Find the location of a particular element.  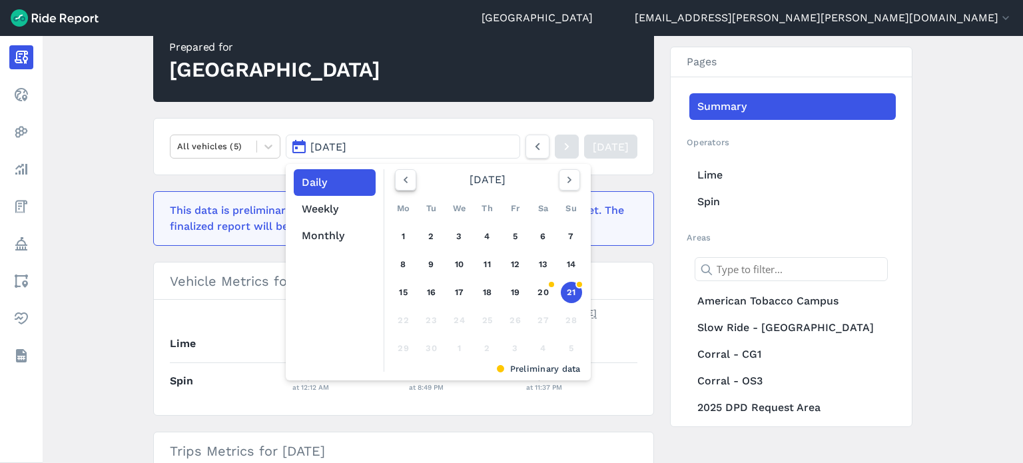

th: Spin is located at coordinates (228, 380).